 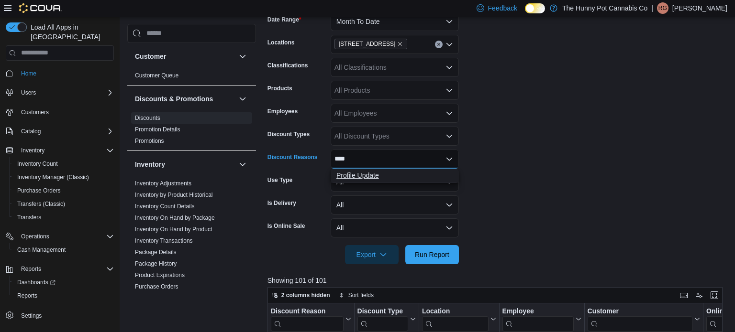 What do you see at coordinates (525, 13) in the screenshot?
I see `span: Dark Mode` at bounding box center [525, 13].